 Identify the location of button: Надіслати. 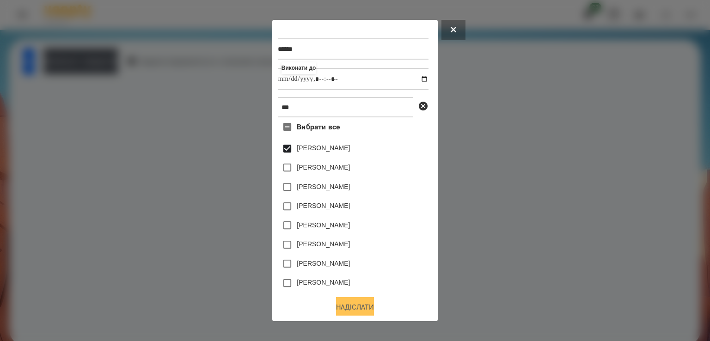
(355, 307).